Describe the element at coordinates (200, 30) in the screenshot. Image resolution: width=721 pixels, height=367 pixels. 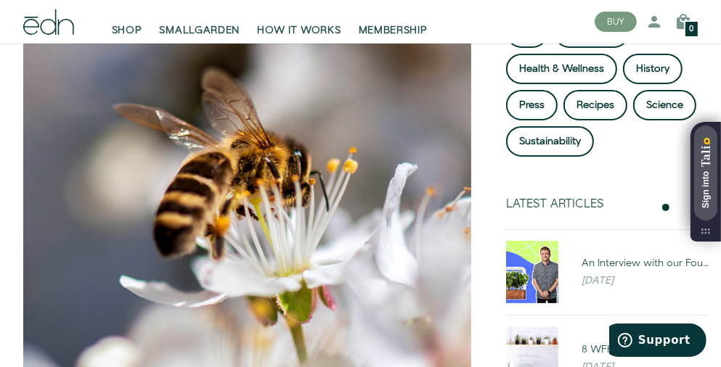
I see `span: SMALLGARDEN` at that location.